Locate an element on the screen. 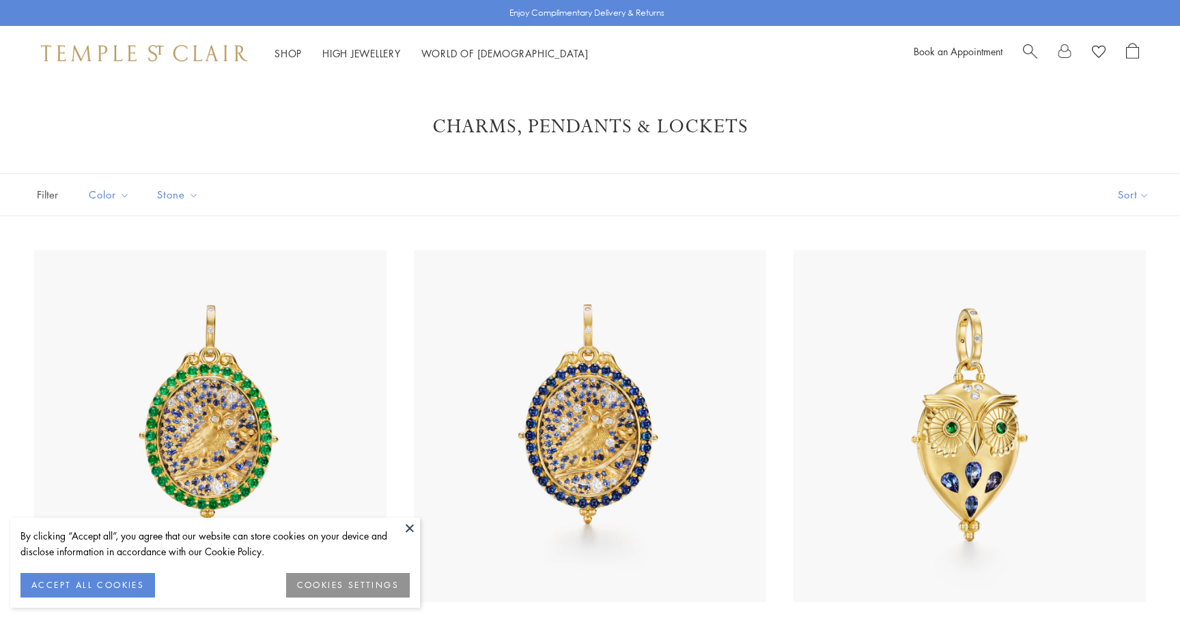 The width and height of the screenshot is (1180, 618). img: Temple St. Clair is located at coordinates (144, 53).